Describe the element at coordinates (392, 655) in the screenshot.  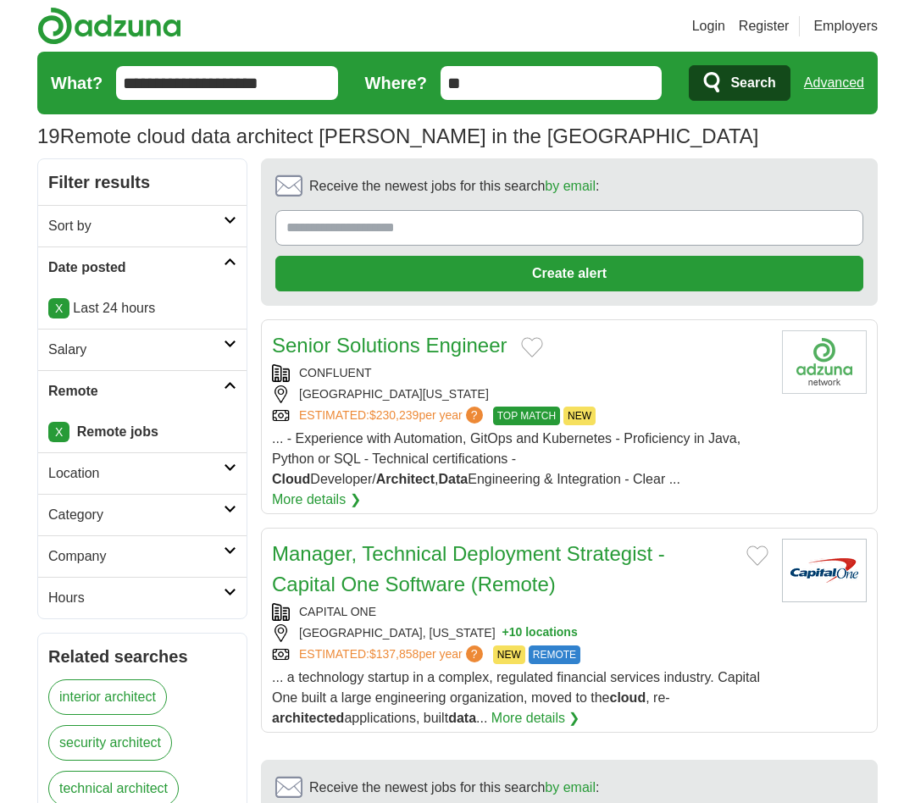
I see `a: ESTIMATED:$137,858per year?` at that location.